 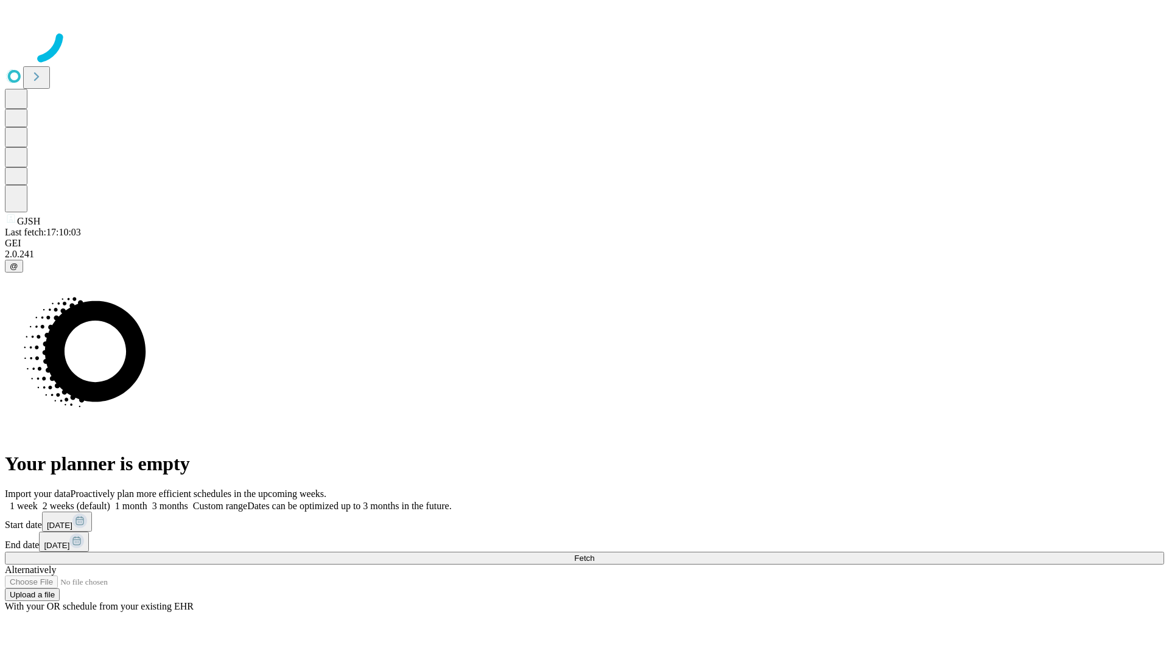 I want to click on span: 2 weeks (default), so click(x=76, y=506).